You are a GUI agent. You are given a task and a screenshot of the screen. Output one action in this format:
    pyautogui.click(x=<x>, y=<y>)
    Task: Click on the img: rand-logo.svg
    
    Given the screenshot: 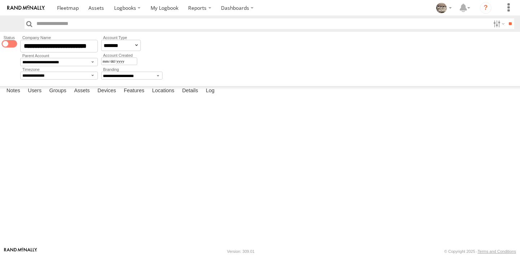 What is the action you would take?
    pyautogui.click(x=26, y=8)
    